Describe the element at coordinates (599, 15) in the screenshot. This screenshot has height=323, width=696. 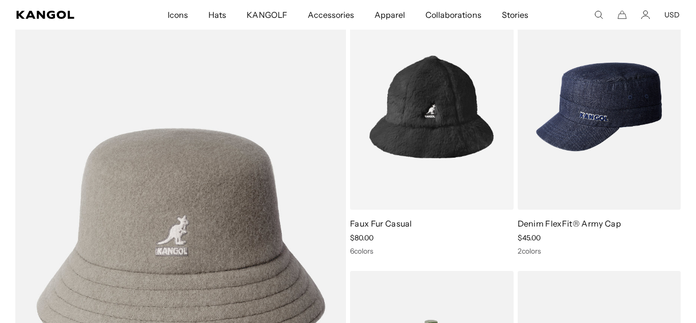
I see `summary: Search here` at that location.